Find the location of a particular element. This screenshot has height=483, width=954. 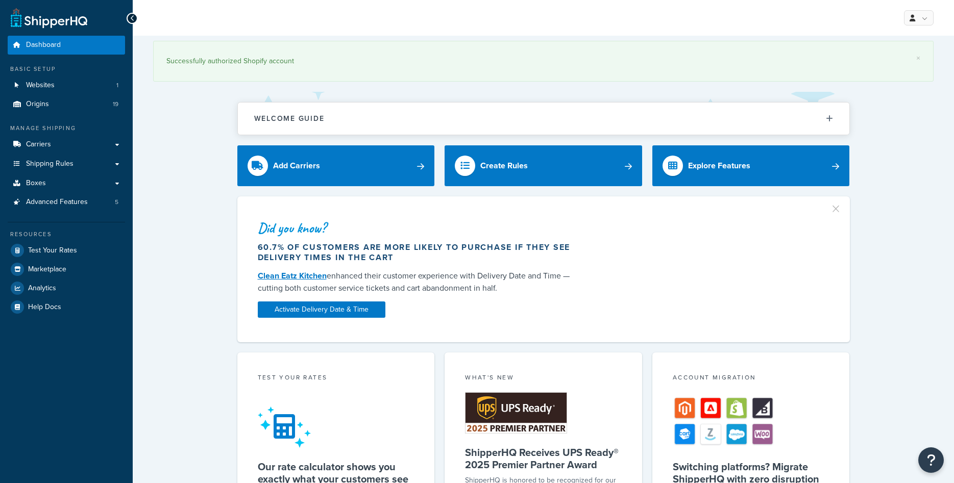

span: Carriers is located at coordinates (38, 144).